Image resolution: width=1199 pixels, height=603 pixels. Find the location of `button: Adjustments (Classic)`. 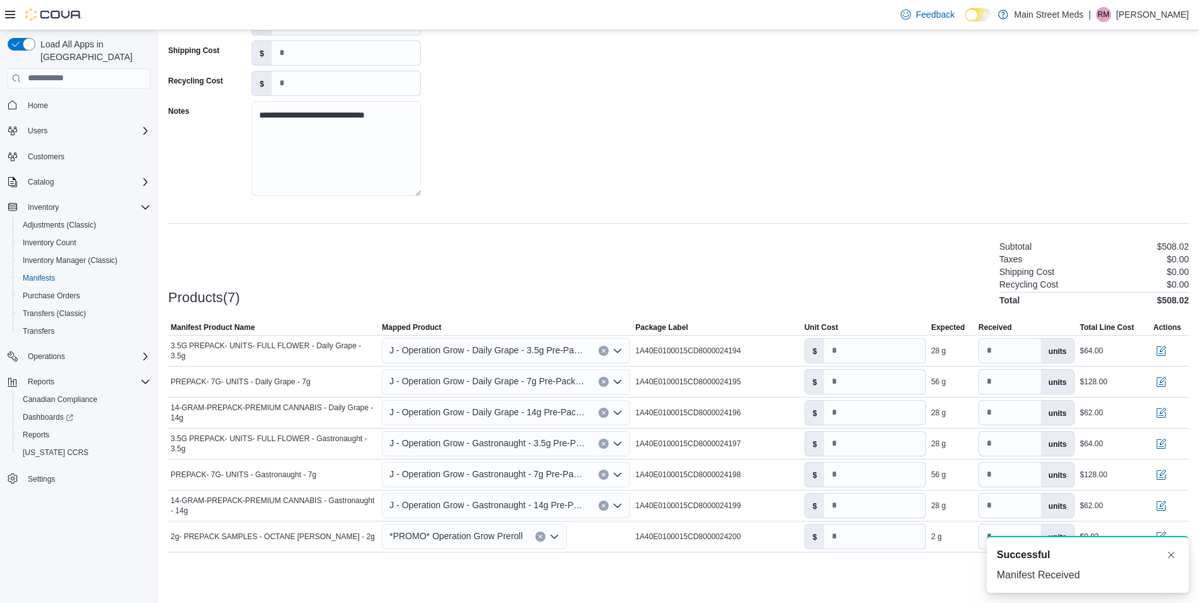

button: Adjustments (Classic) is located at coordinates (84, 225).